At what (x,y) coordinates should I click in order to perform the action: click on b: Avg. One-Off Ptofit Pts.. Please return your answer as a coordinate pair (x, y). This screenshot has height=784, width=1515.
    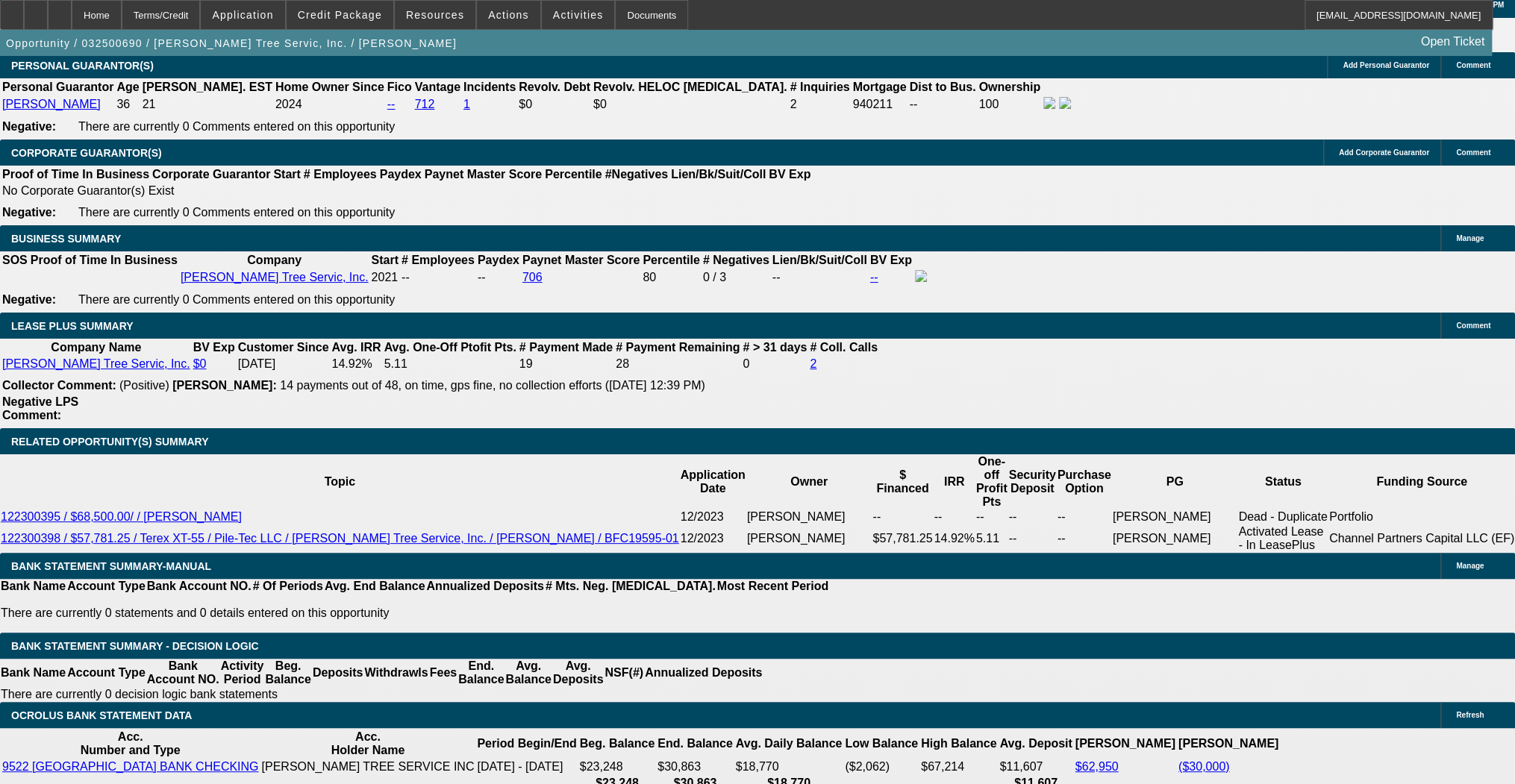
    Looking at the image, I should click on (450, 347).